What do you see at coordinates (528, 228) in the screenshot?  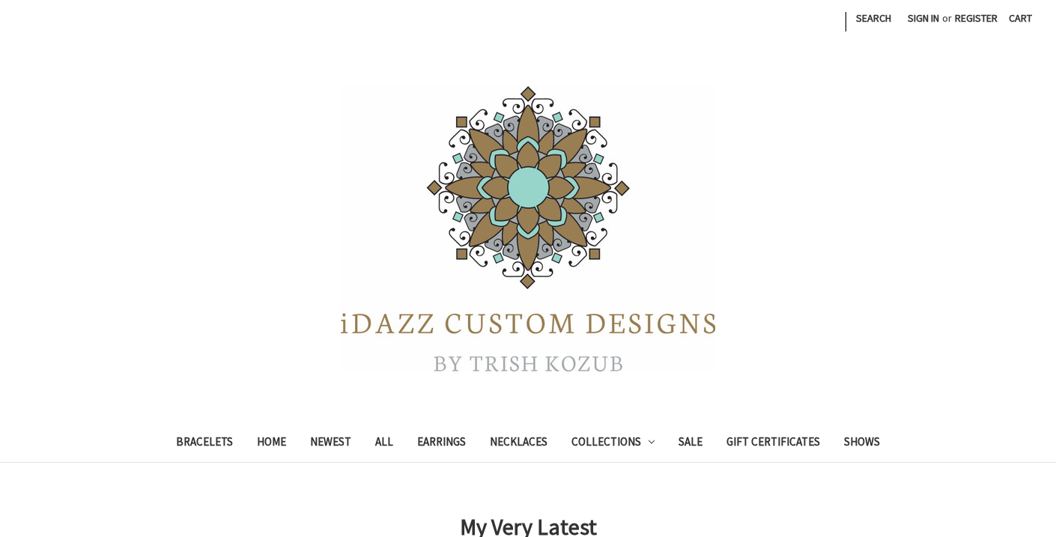 I see `img: iDazz Custom Designs` at bounding box center [528, 228].